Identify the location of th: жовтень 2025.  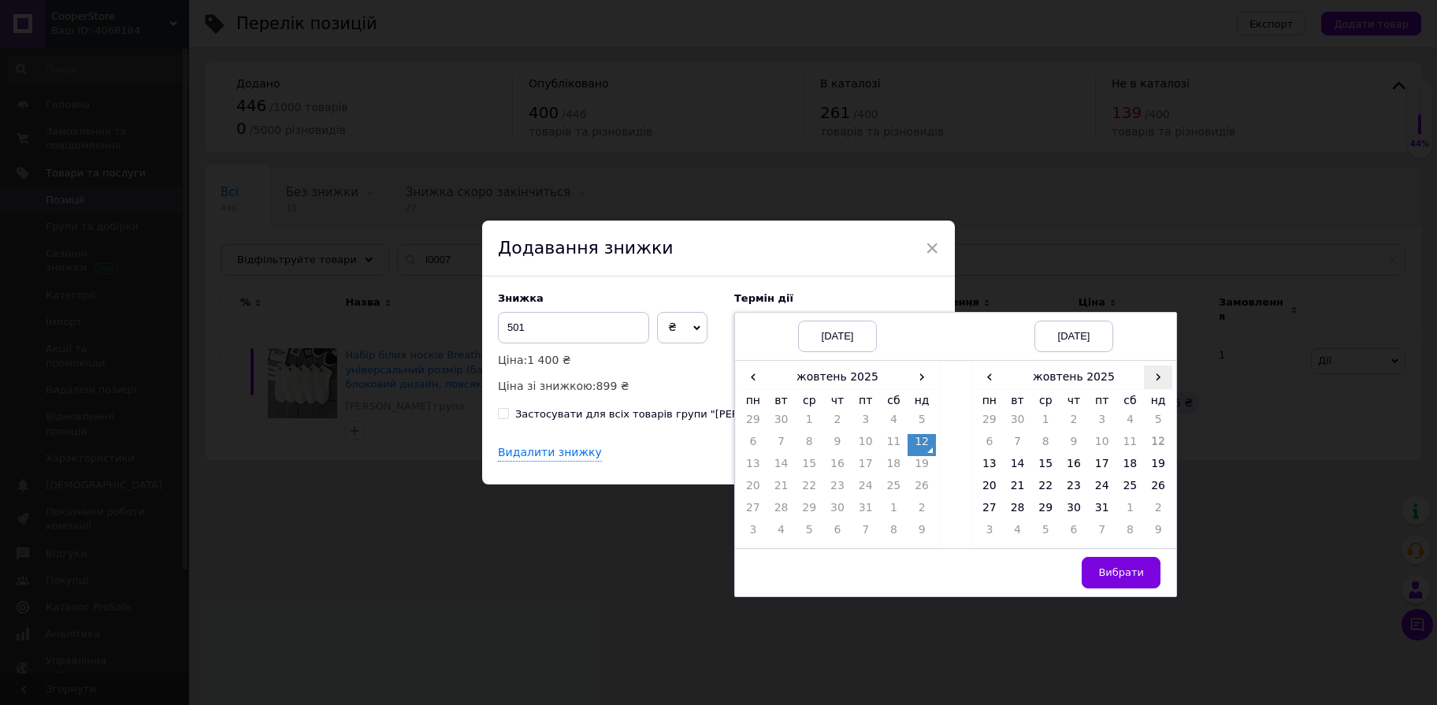
(838, 377).